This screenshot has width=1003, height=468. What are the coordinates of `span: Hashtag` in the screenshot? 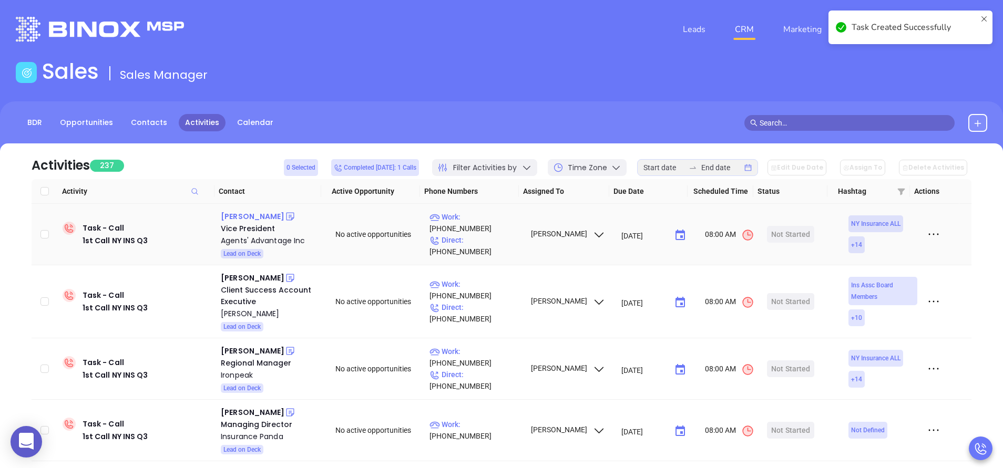 It's located at (865, 191).